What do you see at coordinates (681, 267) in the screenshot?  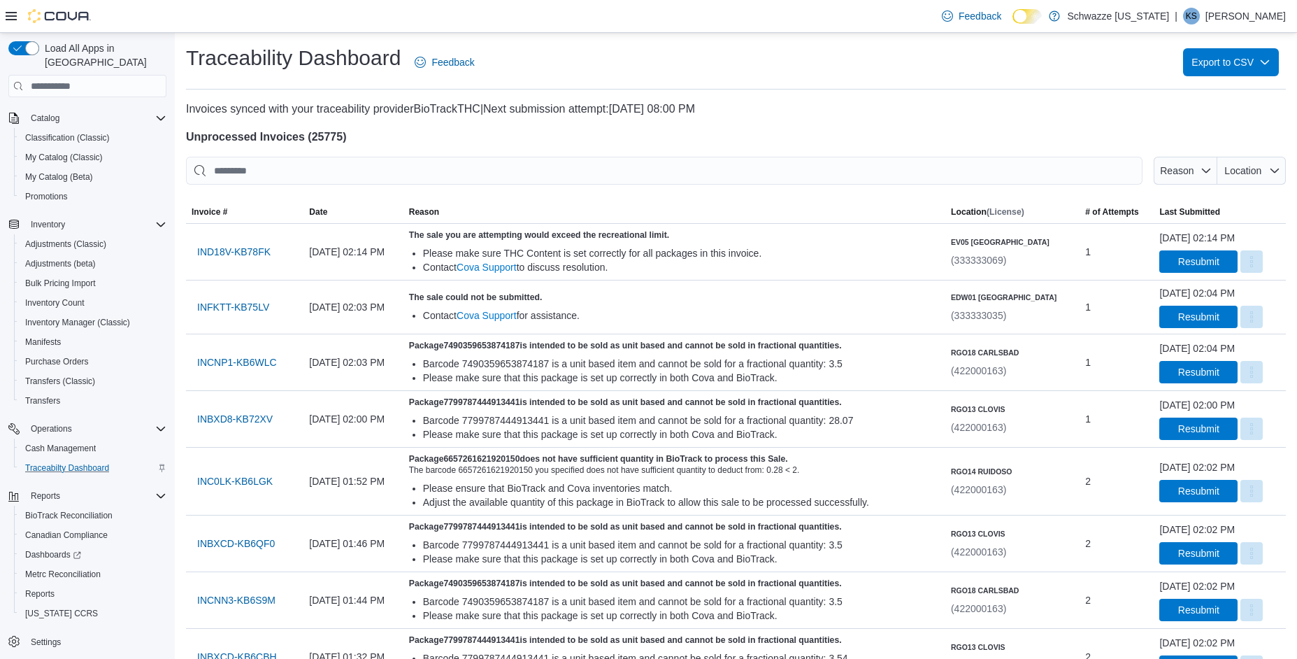 I see `div: Contact to discuss resolution.` at bounding box center [681, 267].